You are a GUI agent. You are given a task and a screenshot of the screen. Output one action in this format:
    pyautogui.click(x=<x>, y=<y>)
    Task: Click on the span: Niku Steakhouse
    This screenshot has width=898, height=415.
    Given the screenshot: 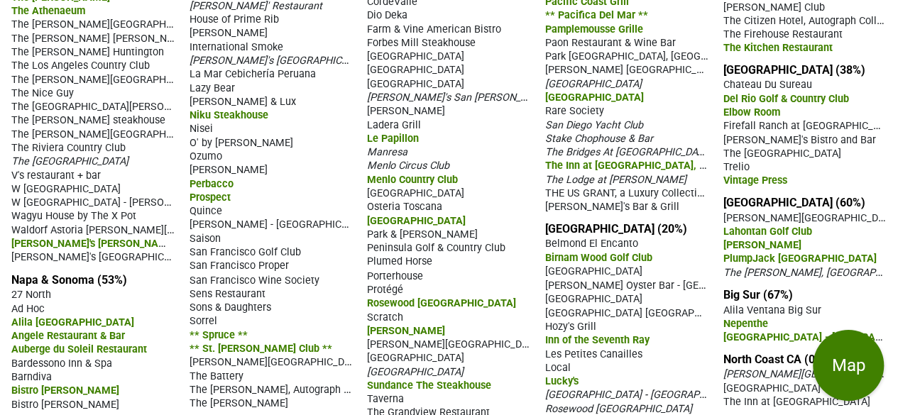 What is the action you would take?
    pyautogui.click(x=229, y=115)
    